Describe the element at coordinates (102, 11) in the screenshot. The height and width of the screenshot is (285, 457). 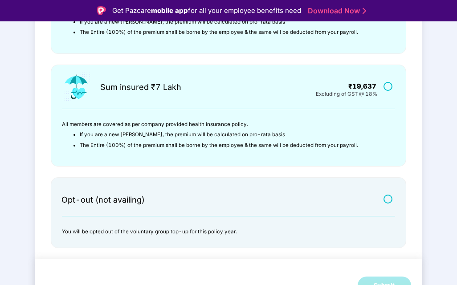
I see `img: Logo` at that location.